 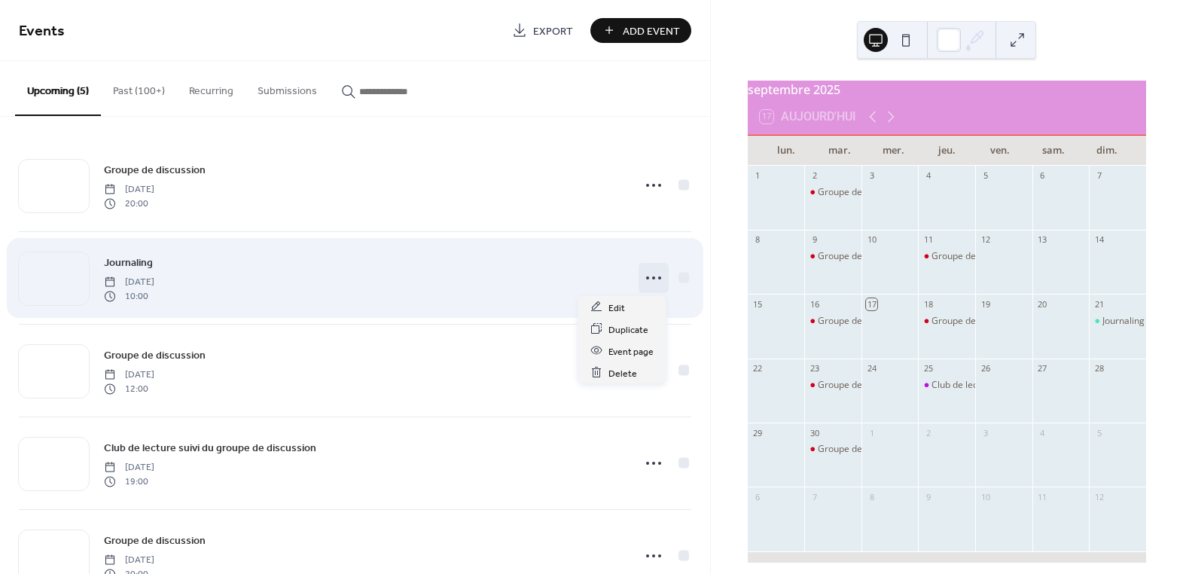 I want to click on div: 20, so click(x=1042, y=303).